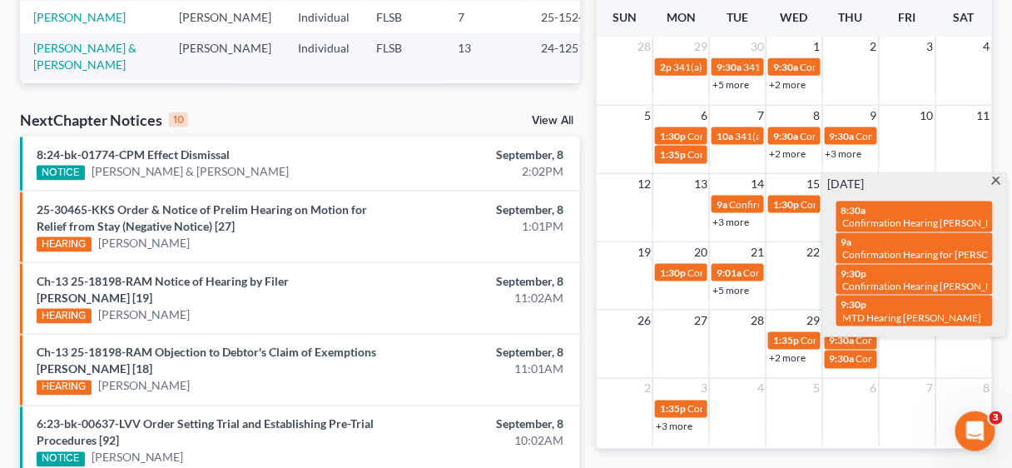 Image resolution: width=1012 pixels, height=468 pixels. Describe the element at coordinates (854, 210) in the screenshot. I see `span: 8:30a` at that location.